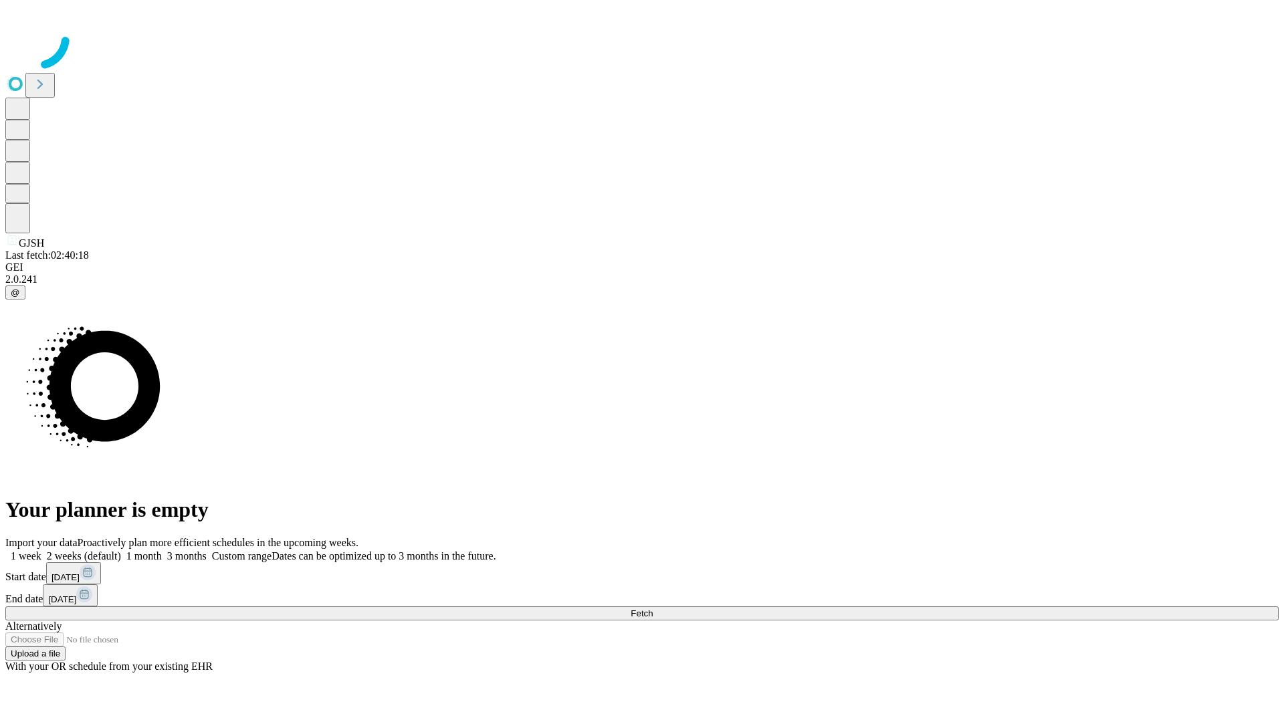 Image resolution: width=1284 pixels, height=722 pixels. I want to click on span: Custom range, so click(241, 556).